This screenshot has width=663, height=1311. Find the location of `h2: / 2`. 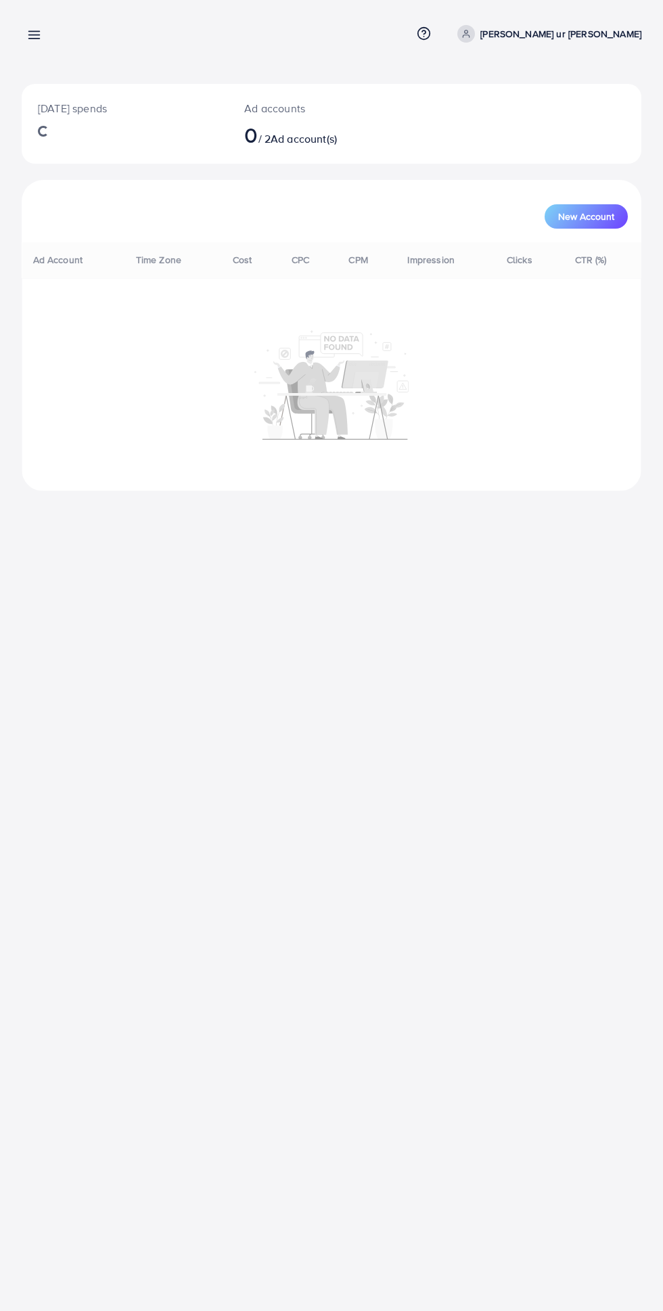

h2: / 2 is located at coordinates (305, 135).